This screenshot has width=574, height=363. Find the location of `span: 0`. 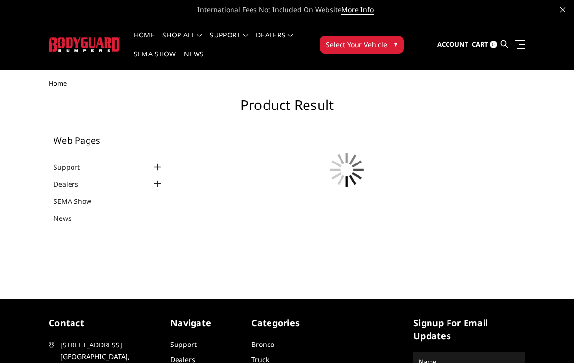

span: 0 is located at coordinates (494, 44).